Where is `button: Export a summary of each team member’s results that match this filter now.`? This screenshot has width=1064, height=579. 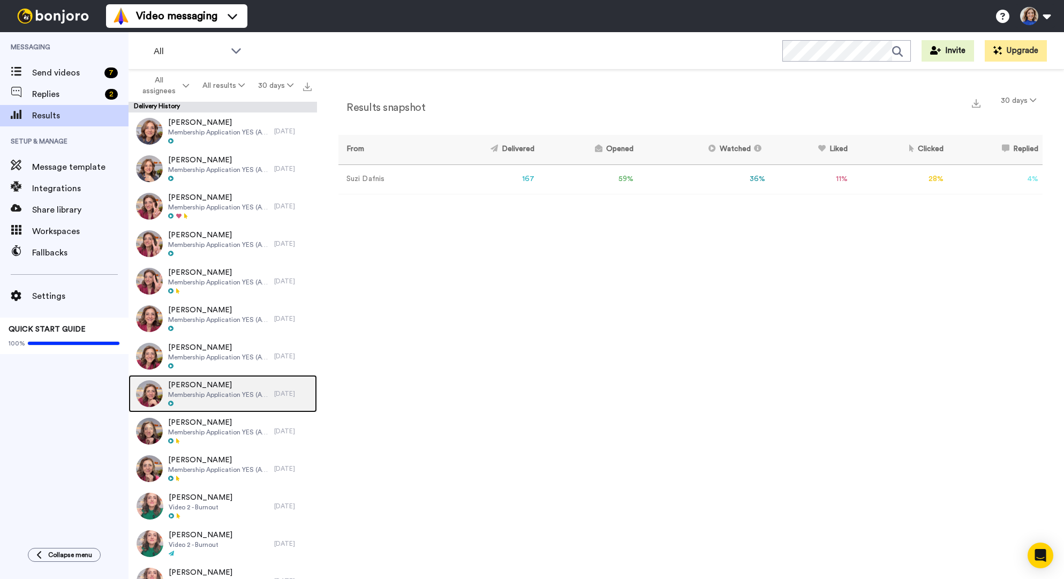 button: Export a summary of each team member’s results that match this filter now. is located at coordinates (976, 102).